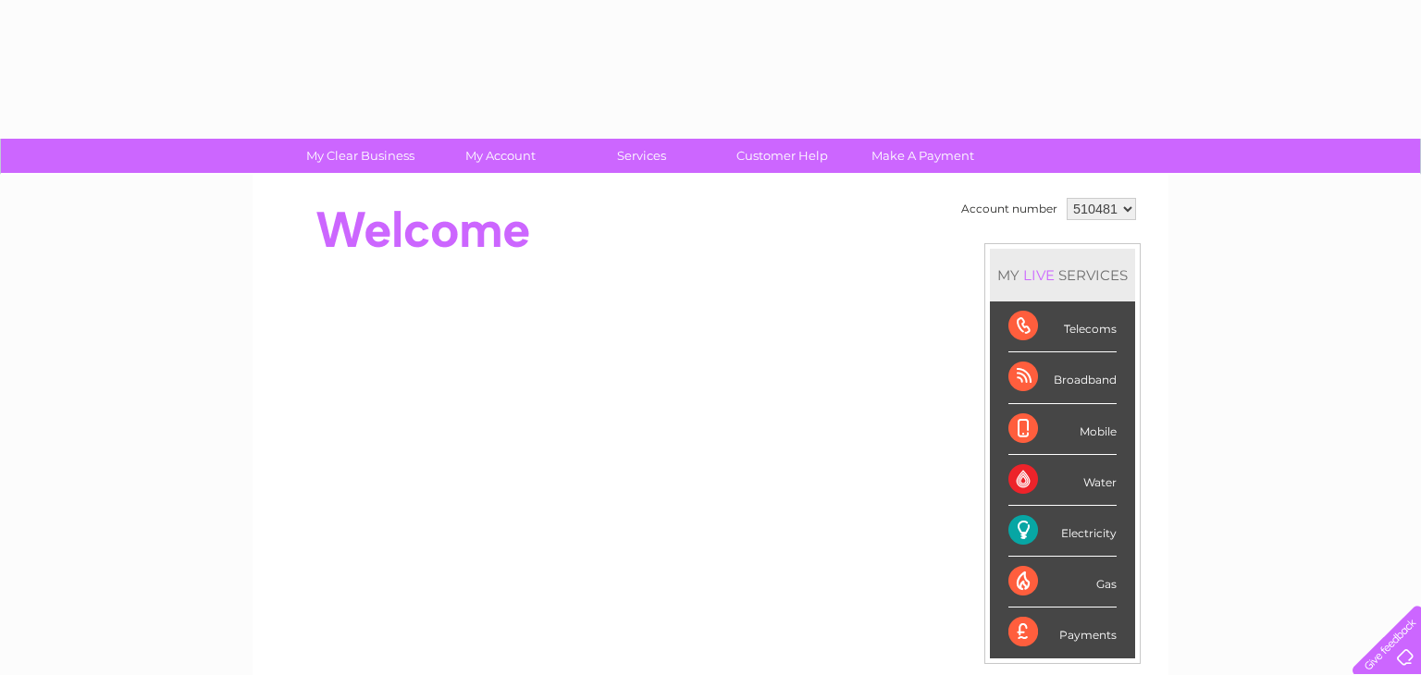 The image size is (1421, 675). I want to click on div: Mobile, so click(1062, 429).